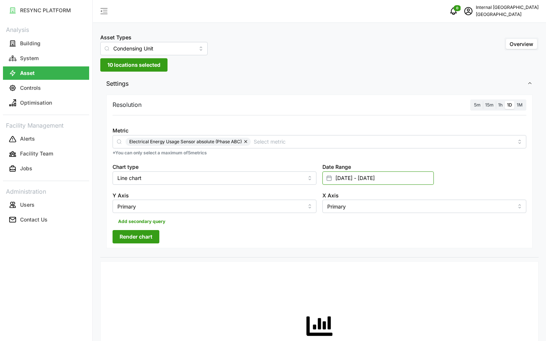  What do you see at coordinates (489, 105) in the screenshot?
I see `span: 15m` at bounding box center [489, 105].